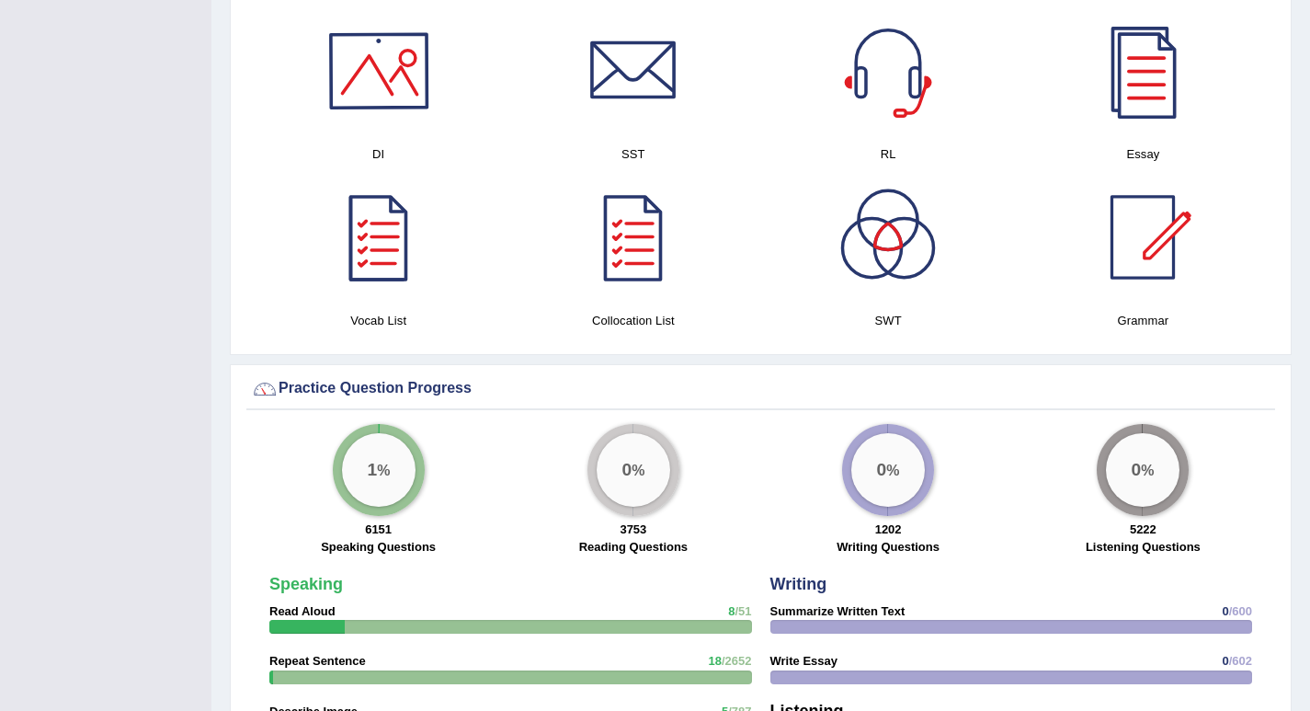 This screenshot has width=1310, height=711. I want to click on h4: Grammar, so click(1142, 320).